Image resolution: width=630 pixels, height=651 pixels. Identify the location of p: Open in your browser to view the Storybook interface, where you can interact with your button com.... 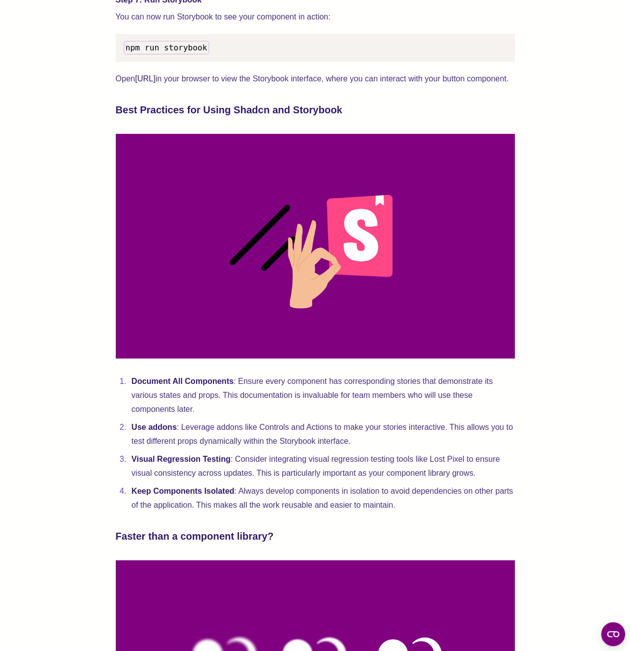
(315, 79).